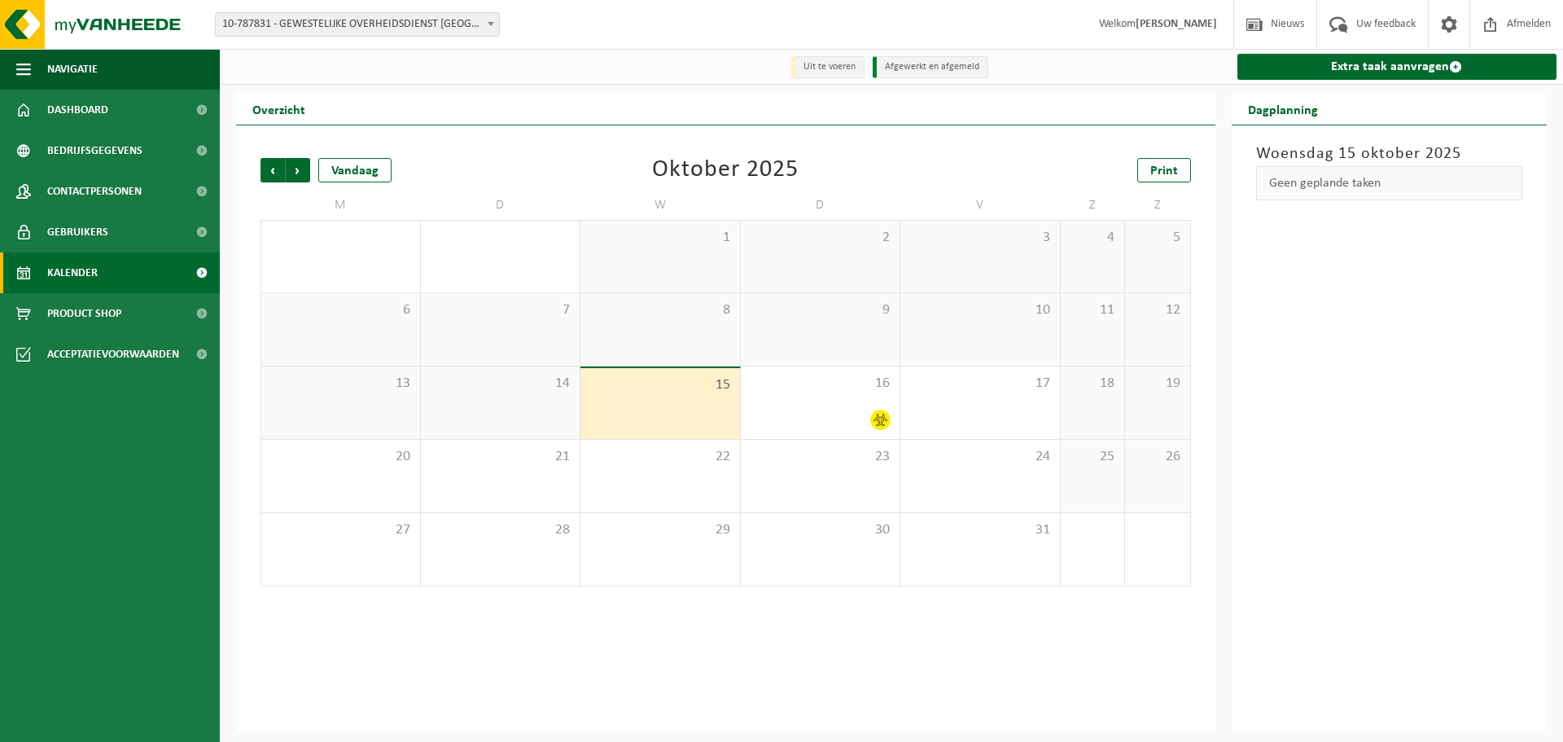 Image resolution: width=1563 pixels, height=742 pixels. What do you see at coordinates (1390, 183) in the screenshot?
I see `div: Geen geplande taken` at bounding box center [1390, 183].